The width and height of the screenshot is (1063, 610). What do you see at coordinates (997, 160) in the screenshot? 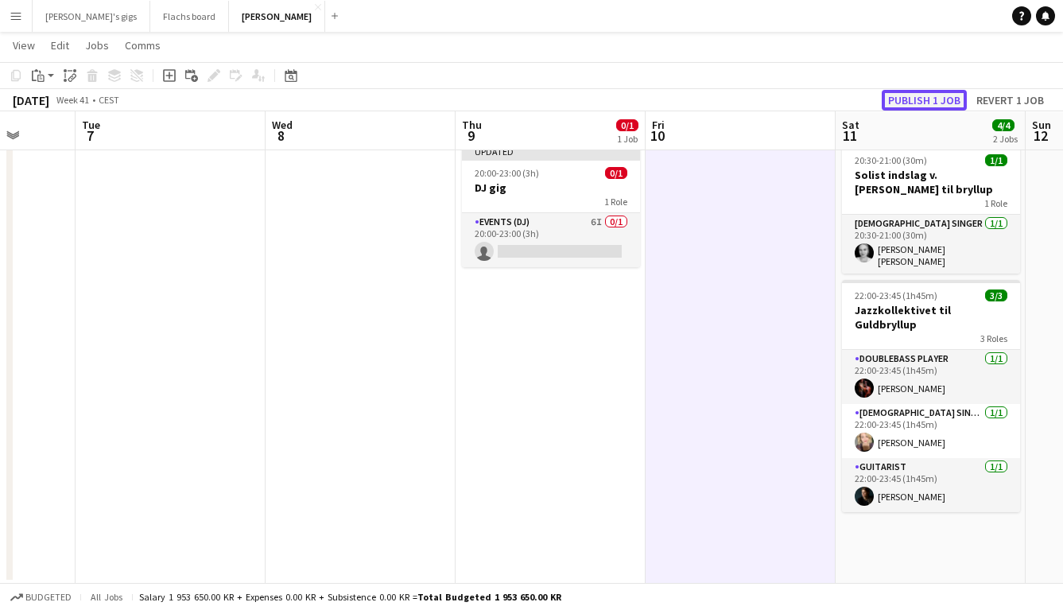
I see `span: 1/1` at bounding box center [997, 160].